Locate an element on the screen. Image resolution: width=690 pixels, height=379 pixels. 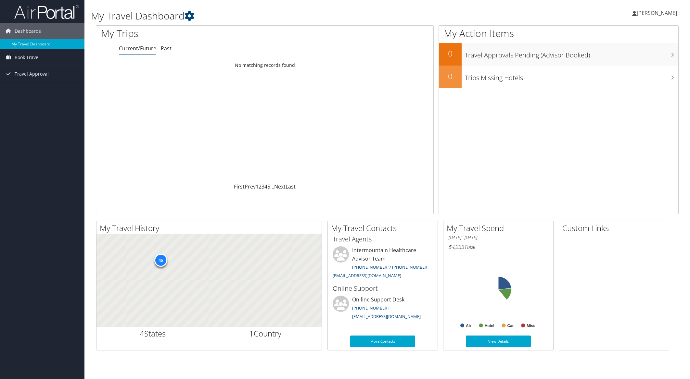
td: No matching records found is located at coordinates (265, 65).